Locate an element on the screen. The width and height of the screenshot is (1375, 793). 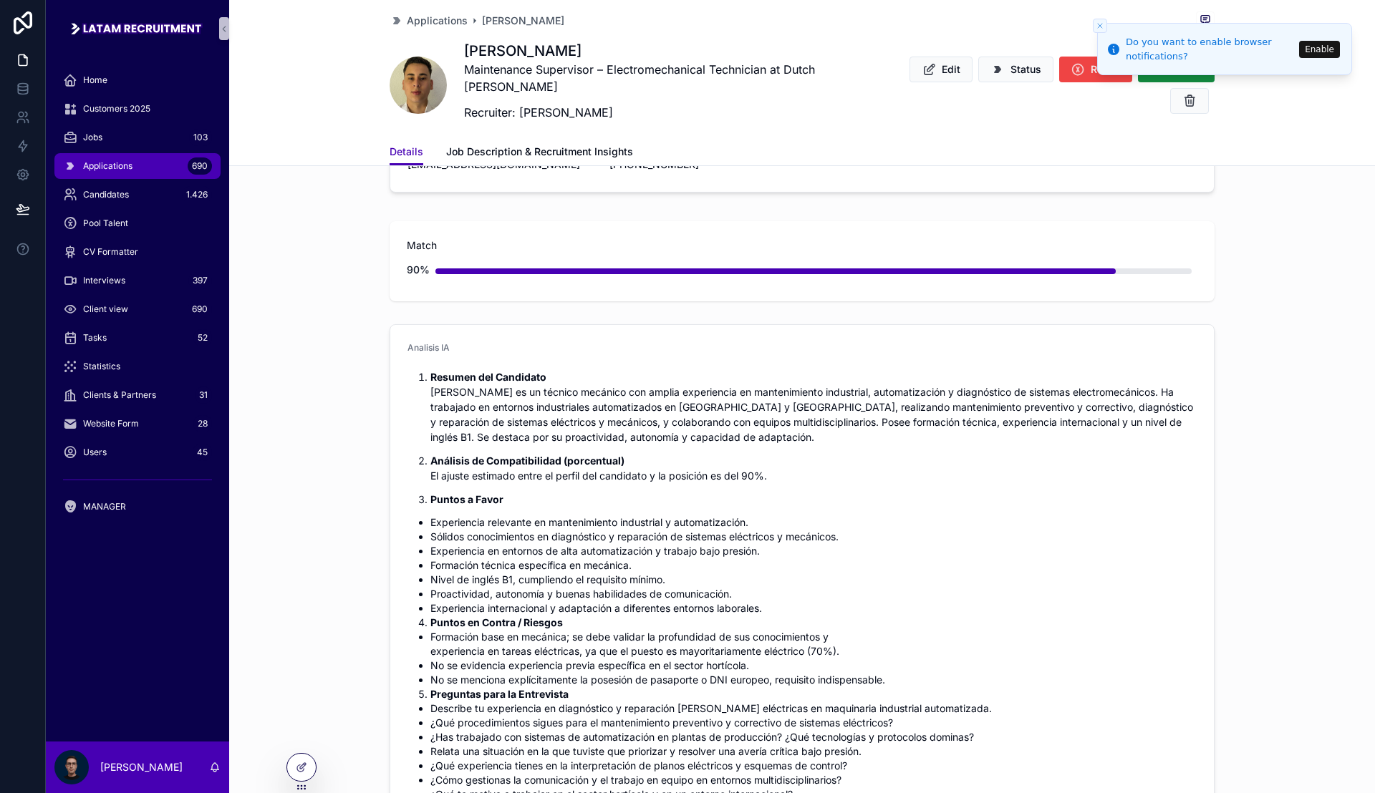
a: Applications is located at coordinates (428, 21).